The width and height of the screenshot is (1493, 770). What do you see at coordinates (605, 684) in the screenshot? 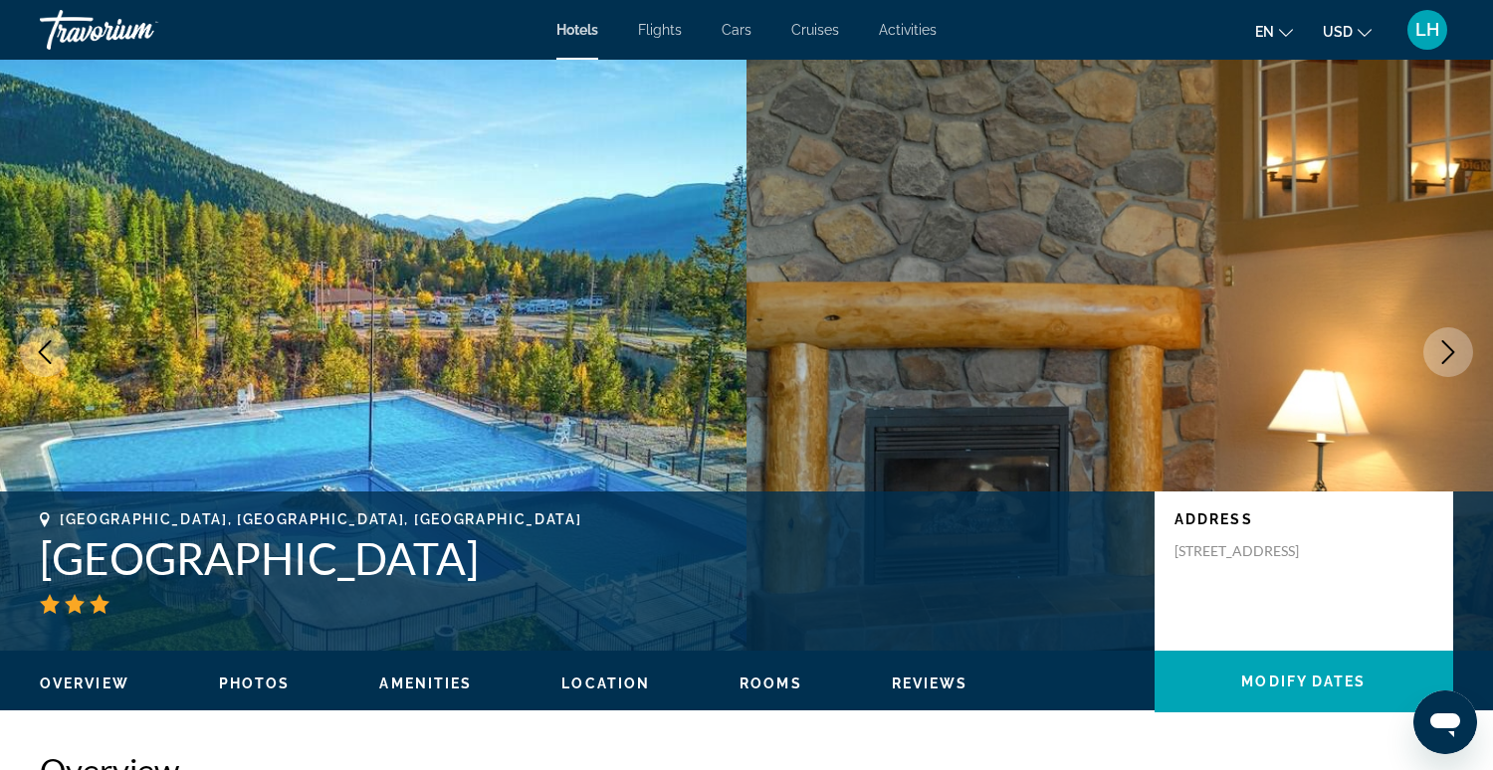
I see `button: Location` at bounding box center [605, 684].